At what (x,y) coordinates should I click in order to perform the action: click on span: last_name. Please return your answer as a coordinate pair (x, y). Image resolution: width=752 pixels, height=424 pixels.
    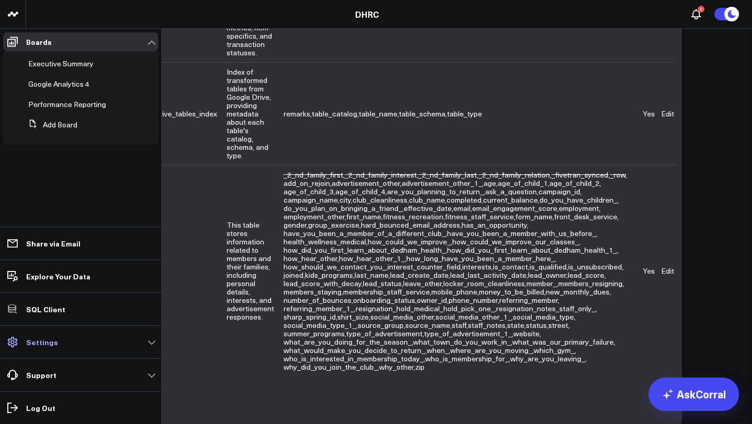
    Looking at the image, I should click on (371, 275).